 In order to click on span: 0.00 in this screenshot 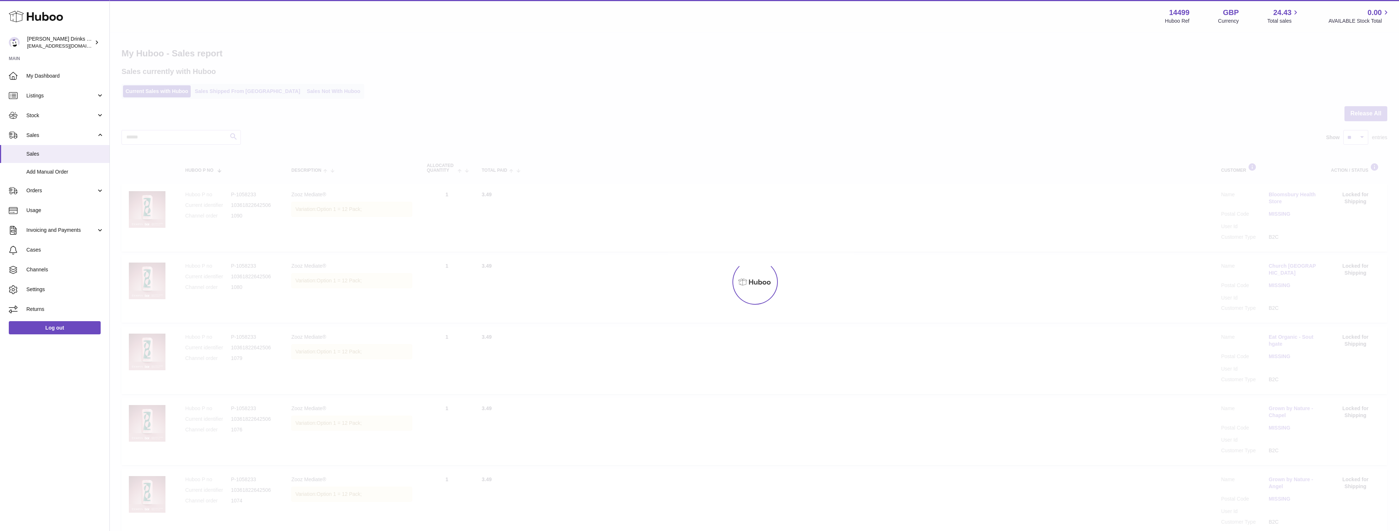, I will do `click(1374, 12)`.